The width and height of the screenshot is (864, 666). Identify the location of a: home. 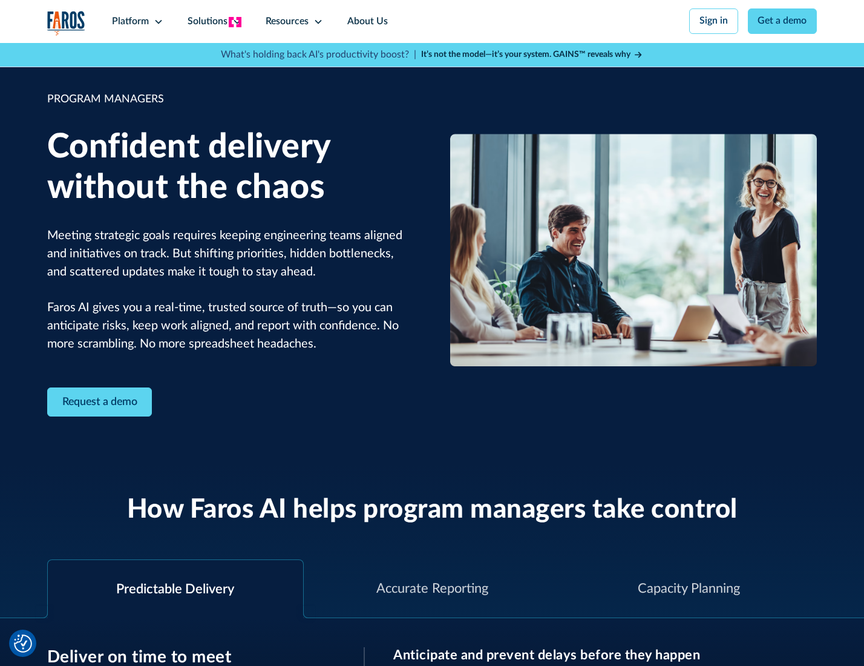
(67, 23).